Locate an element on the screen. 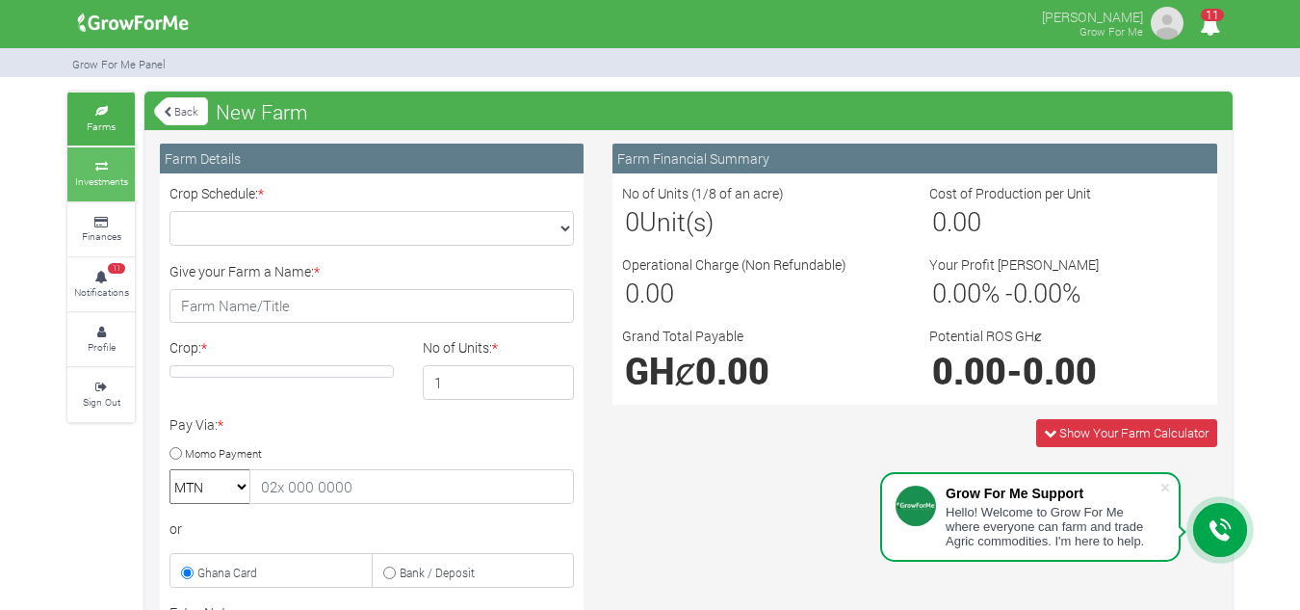 This screenshot has height=610, width=1300. a: Profile is located at coordinates (101, 339).